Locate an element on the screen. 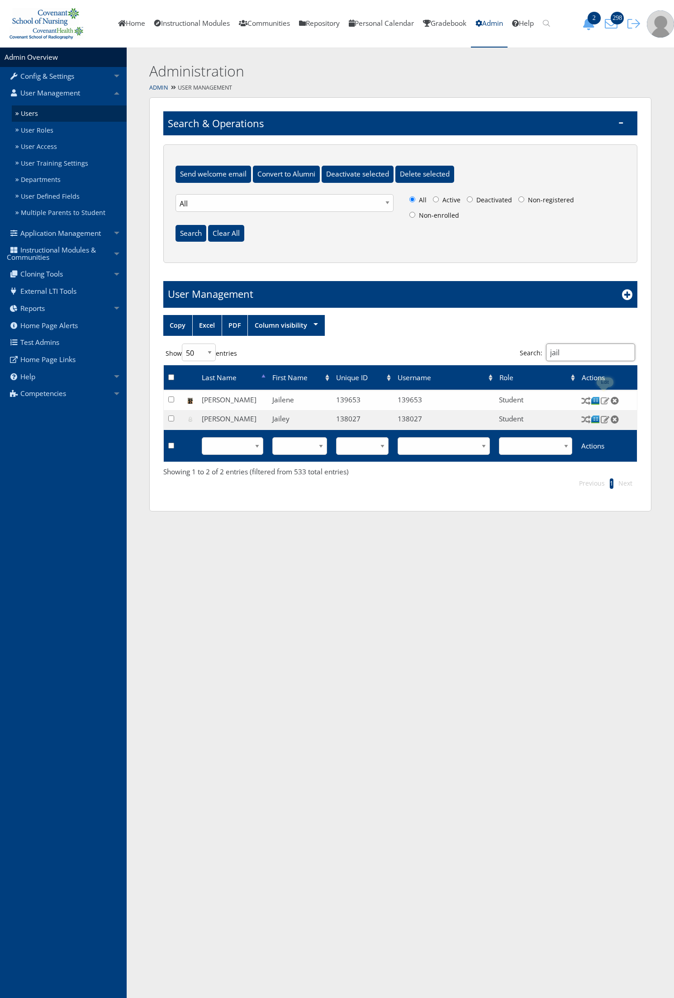 The image size is (674, 998). button: 298 is located at coordinates (613, 24).